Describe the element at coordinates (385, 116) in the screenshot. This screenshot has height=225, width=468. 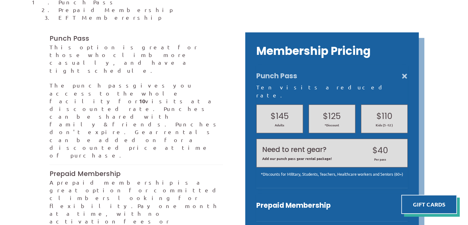
I see `h2: $110` at that location.